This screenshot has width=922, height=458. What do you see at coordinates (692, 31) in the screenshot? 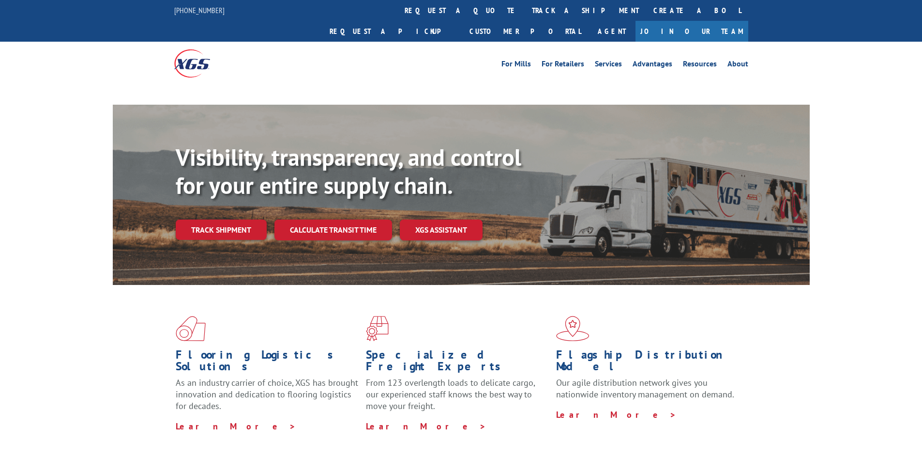
I see `a: Join Our Team` at bounding box center [692, 31].